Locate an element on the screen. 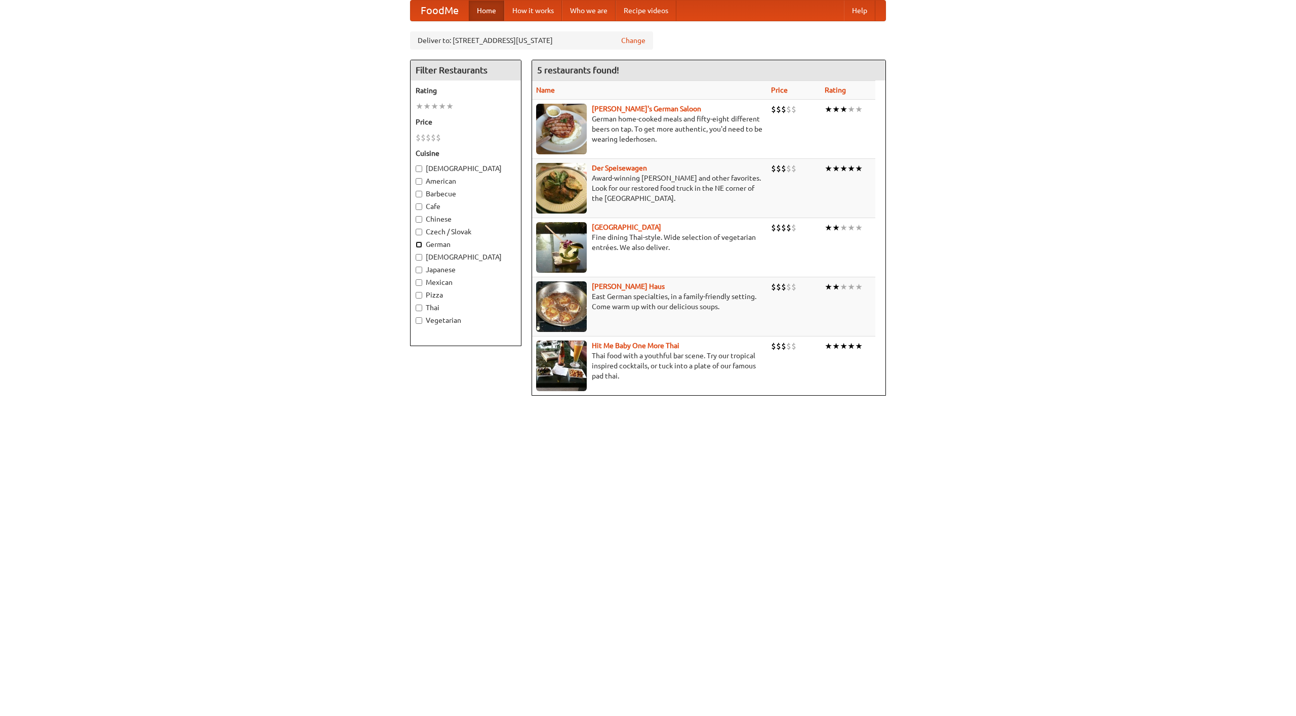  label: Pizza is located at coordinates (466, 295).